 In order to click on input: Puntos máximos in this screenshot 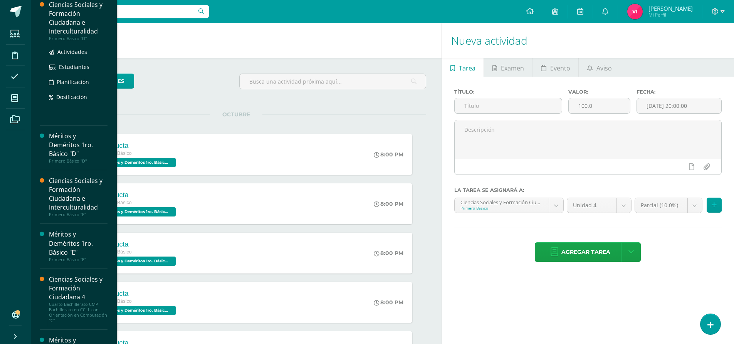, I will do `click(600, 106)`.